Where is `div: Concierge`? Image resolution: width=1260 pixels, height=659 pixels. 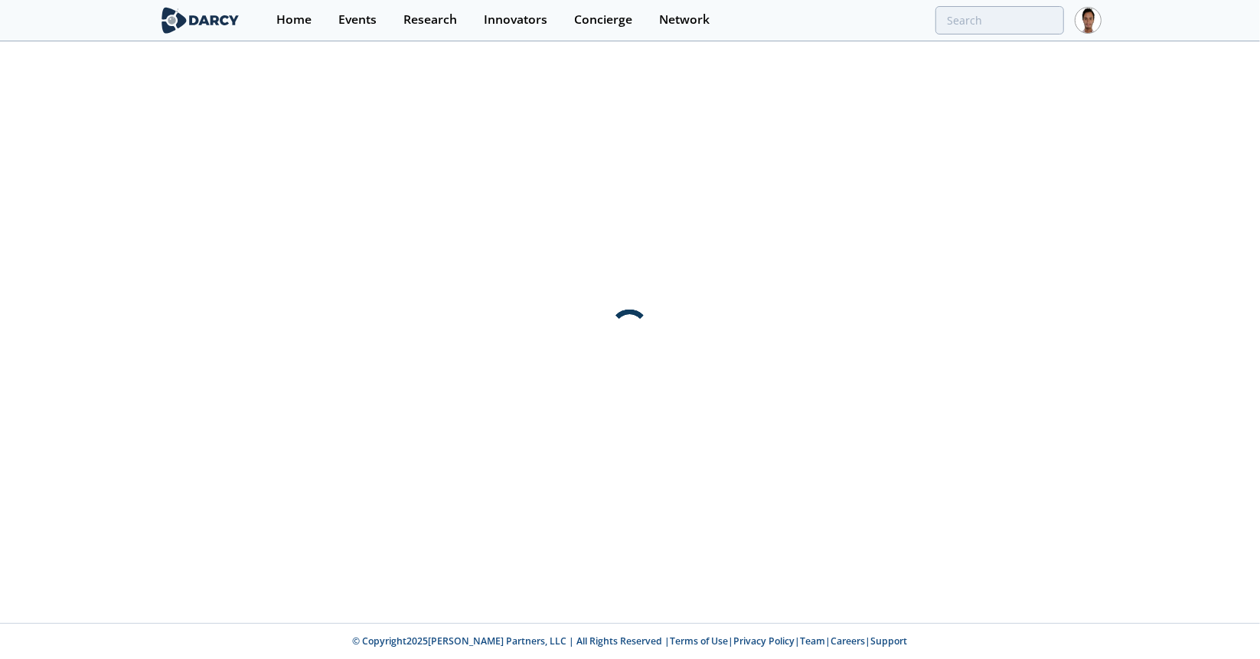
div: Concierge is located at coordinates (603, 20).